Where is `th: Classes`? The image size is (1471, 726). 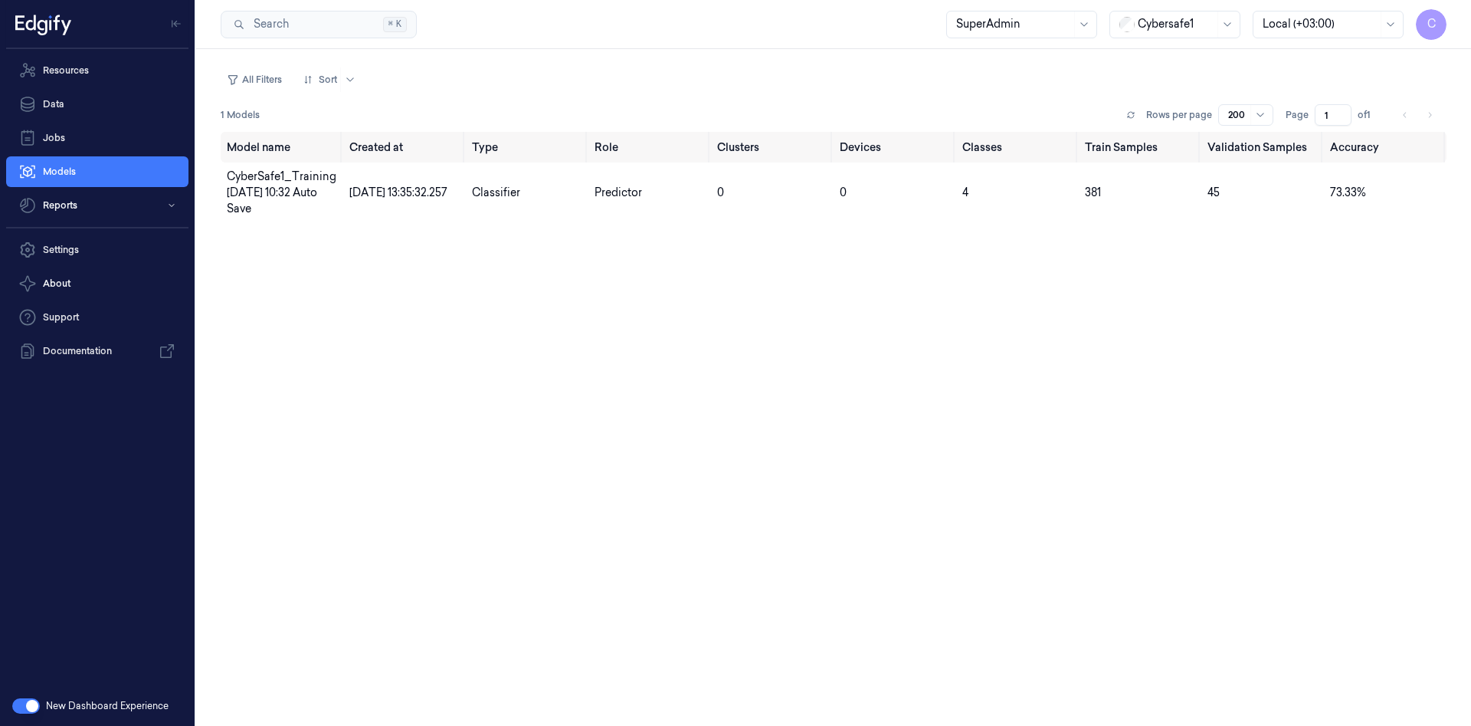
th: Classes is located at coordinates (1018, 147).